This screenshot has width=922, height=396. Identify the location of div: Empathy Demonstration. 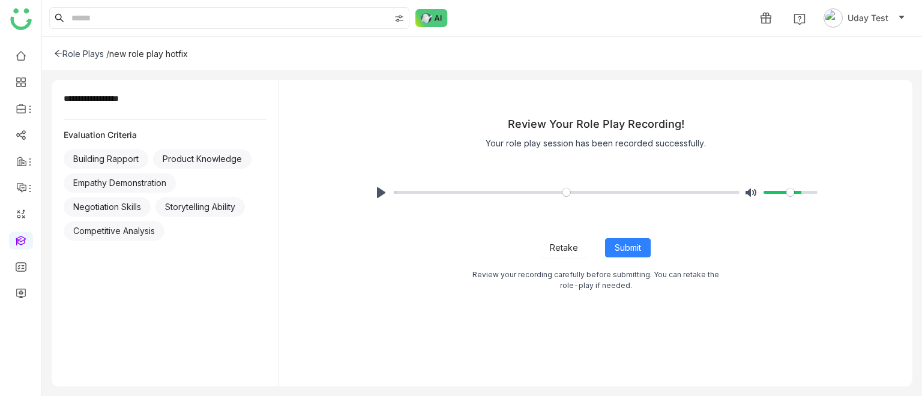
(119, 183).